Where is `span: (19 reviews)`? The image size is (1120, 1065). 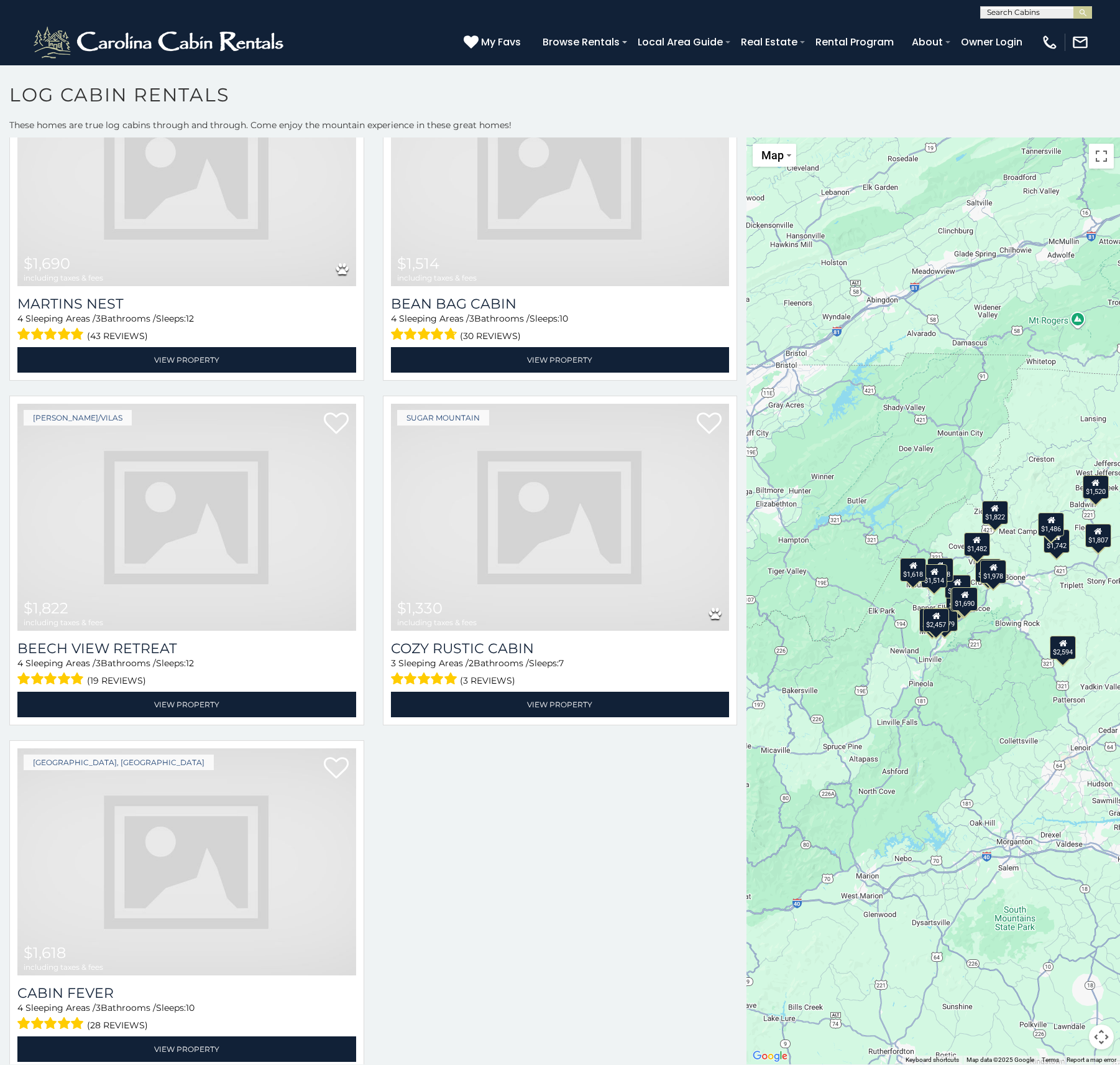
span: (19 reviews) is located at coordinates (116, 680).